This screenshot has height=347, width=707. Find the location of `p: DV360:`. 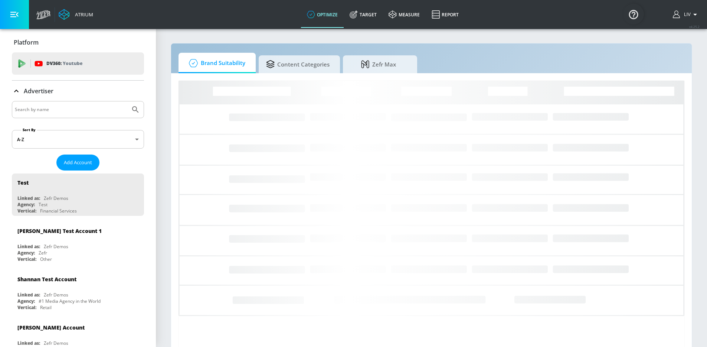

p: DV360: is located at coordinates (64, 63).